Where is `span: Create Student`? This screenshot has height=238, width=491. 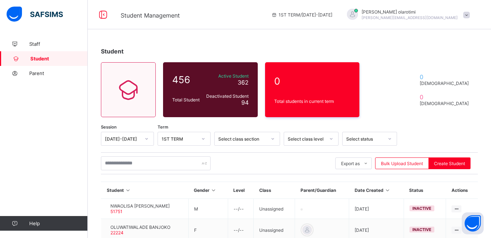
span: Create Student is located at coordinates (449, 163).